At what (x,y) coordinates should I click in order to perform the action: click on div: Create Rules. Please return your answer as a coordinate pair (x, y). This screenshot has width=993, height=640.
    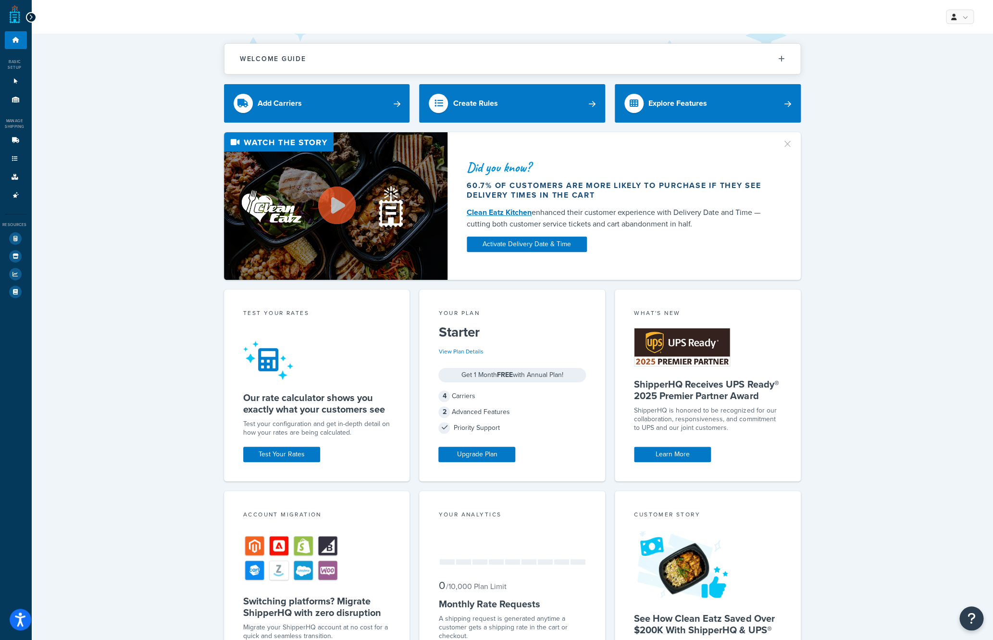
    Looking at the image, I should click on (475, 103).